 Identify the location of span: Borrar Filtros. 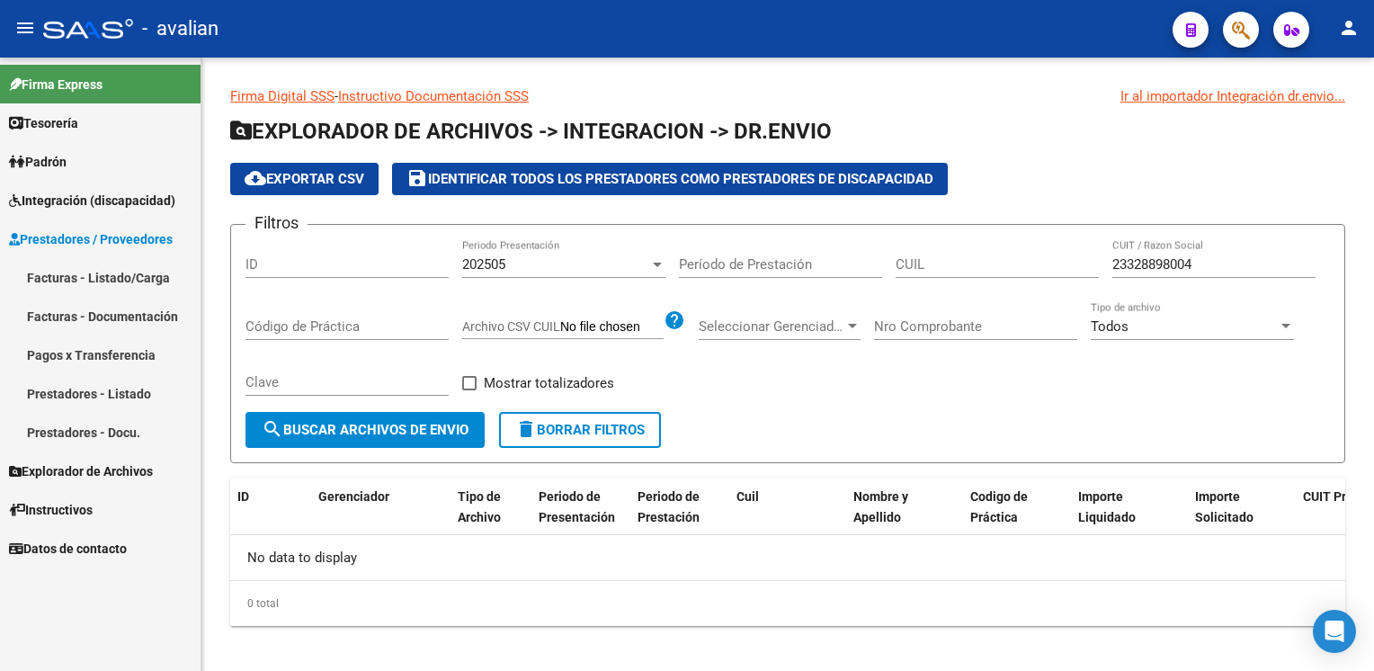
(580, 430).